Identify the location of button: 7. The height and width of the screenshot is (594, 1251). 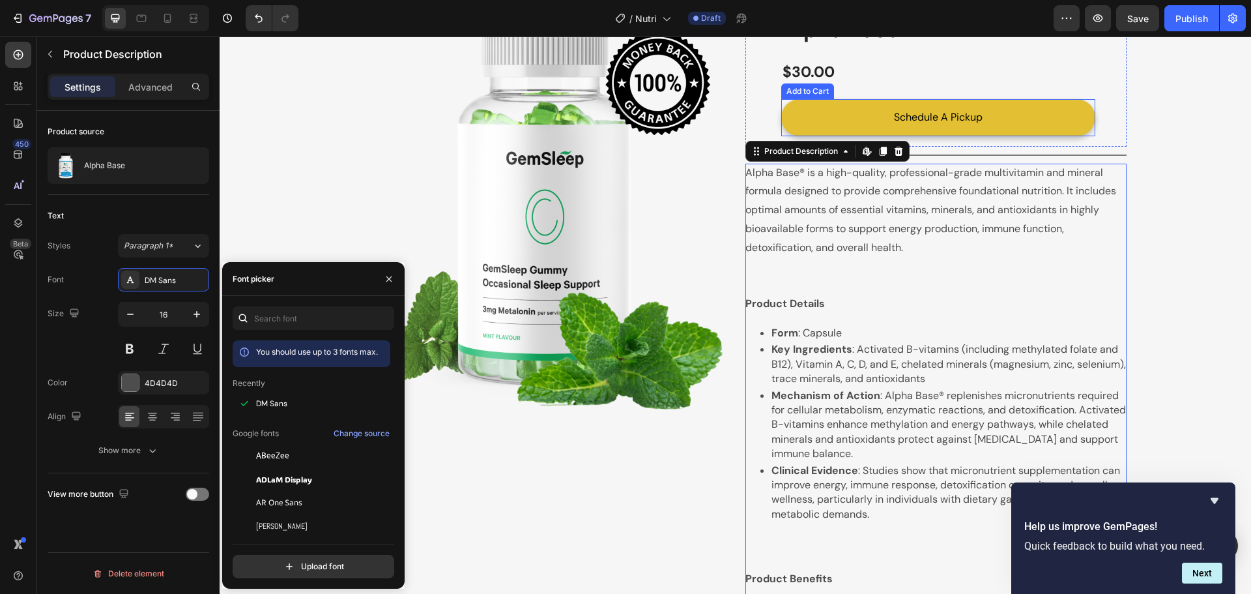
(51, 18).